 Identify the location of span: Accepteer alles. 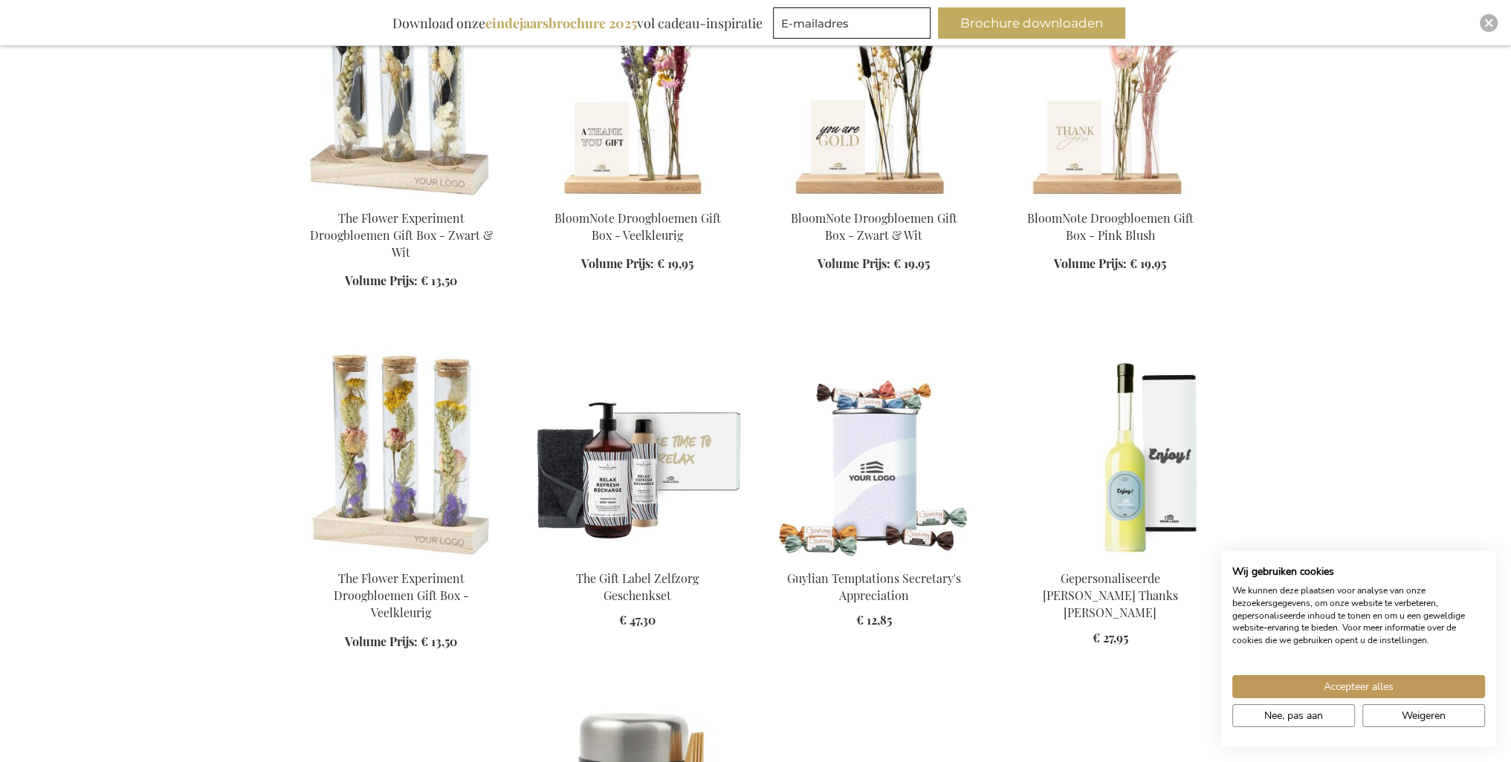
(1358, 687).